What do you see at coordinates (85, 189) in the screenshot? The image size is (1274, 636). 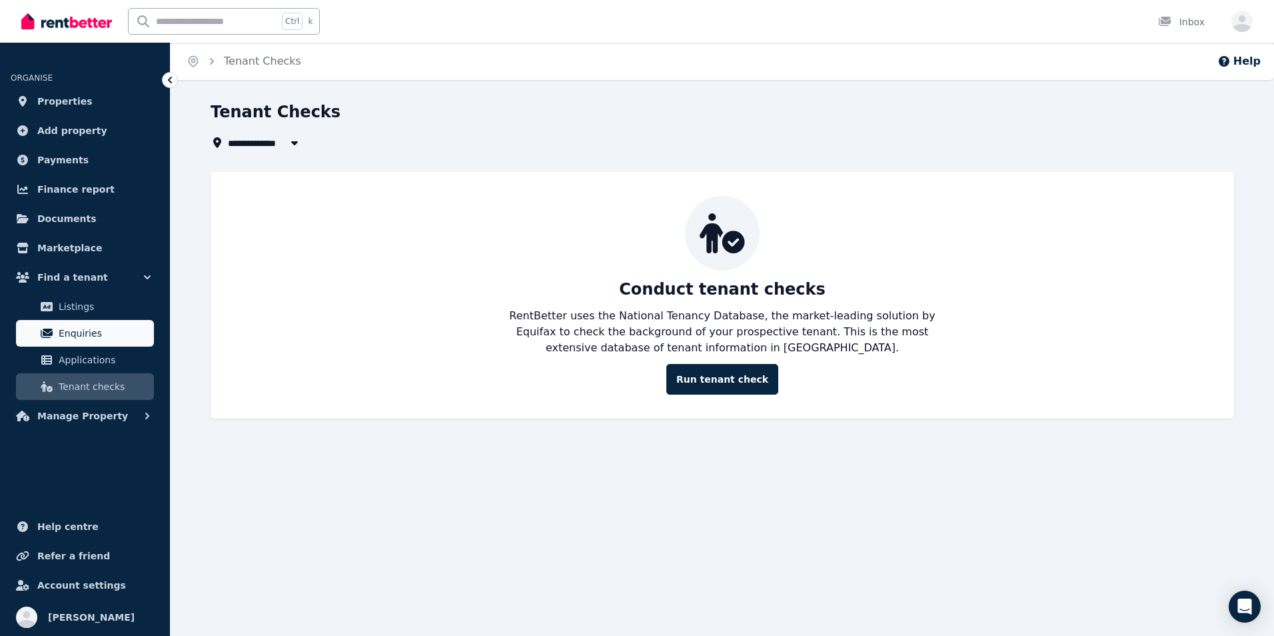 I see `a: Finance report` at bounding box center [85, 189].